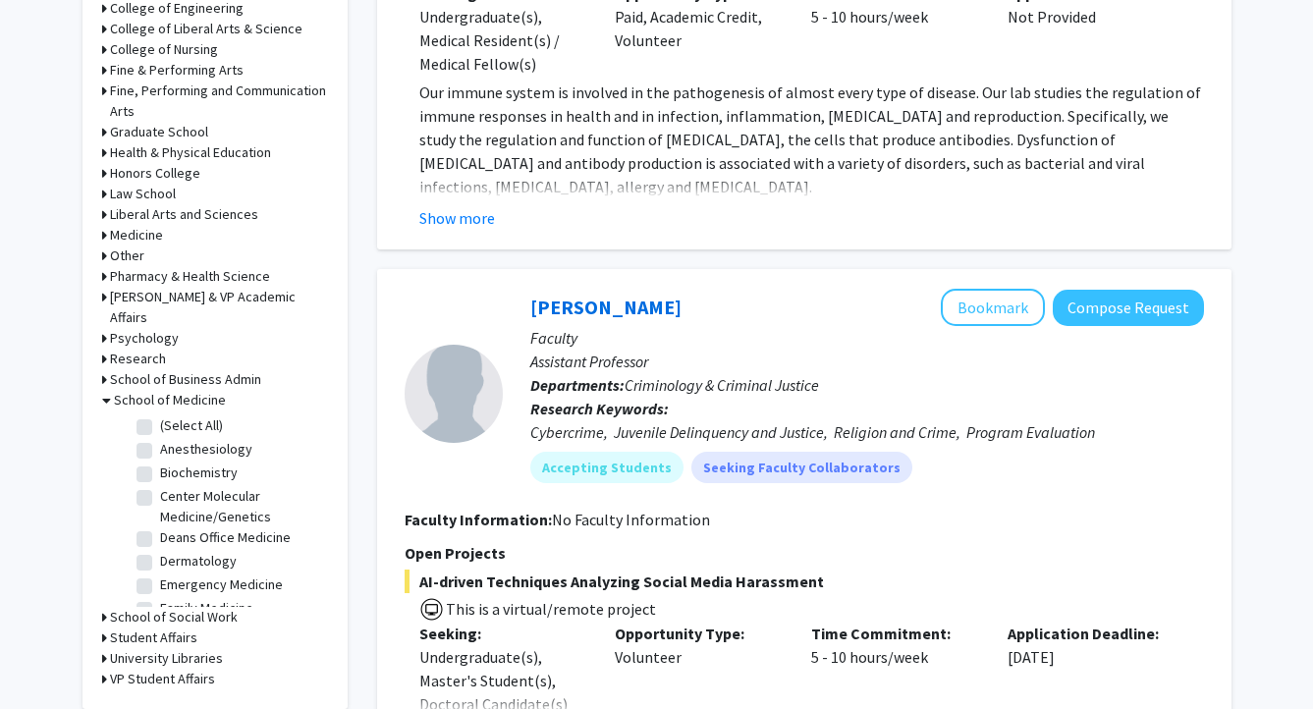 The width and height of the screenshot is (1313, 709). Describe the element at coordinates (456, 218) in the screenshot. I see `button: Show more` at that location.